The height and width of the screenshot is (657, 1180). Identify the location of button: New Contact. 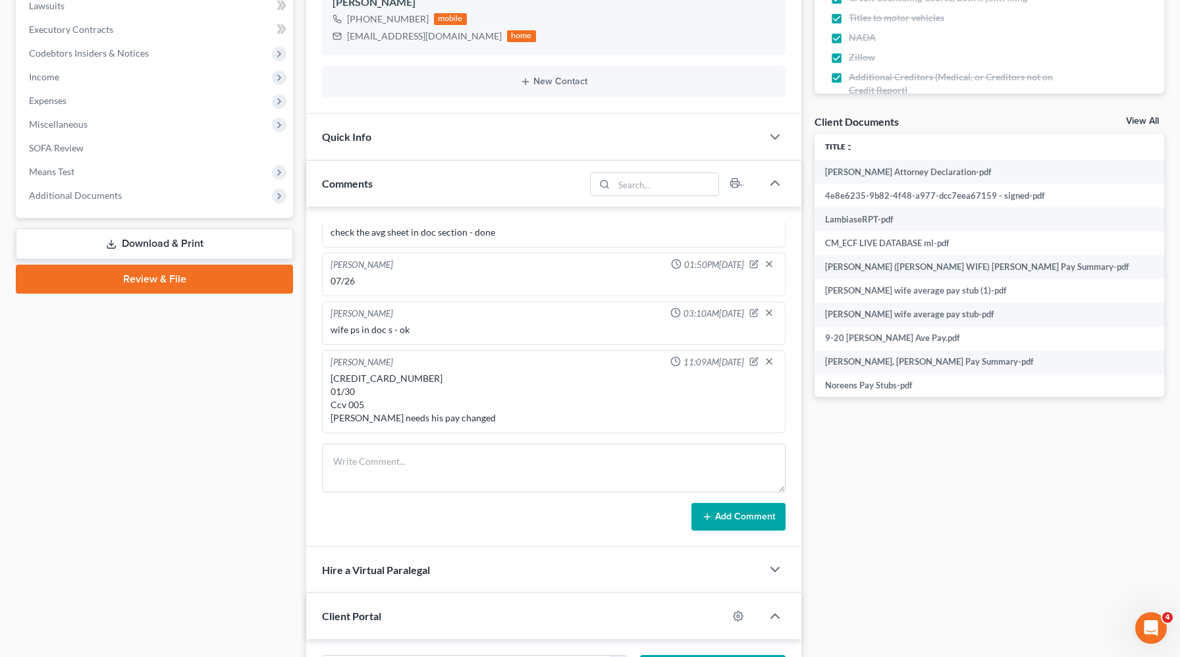
(554, 82).